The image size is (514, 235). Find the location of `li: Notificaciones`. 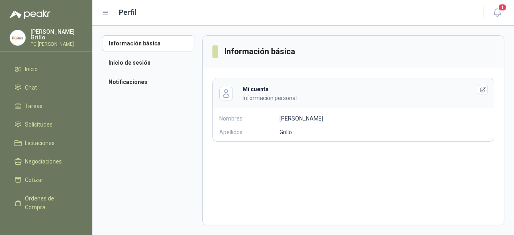

li: Notificaciones is located at coordinates (148, 82).